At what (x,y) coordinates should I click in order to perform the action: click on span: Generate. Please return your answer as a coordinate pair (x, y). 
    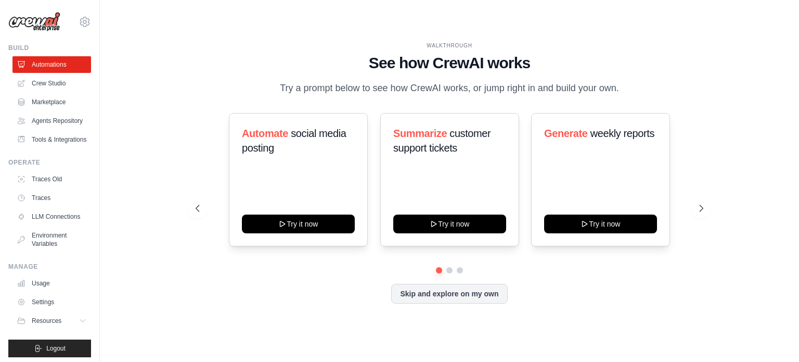
    Looking at the image, I should click on (566, 133).